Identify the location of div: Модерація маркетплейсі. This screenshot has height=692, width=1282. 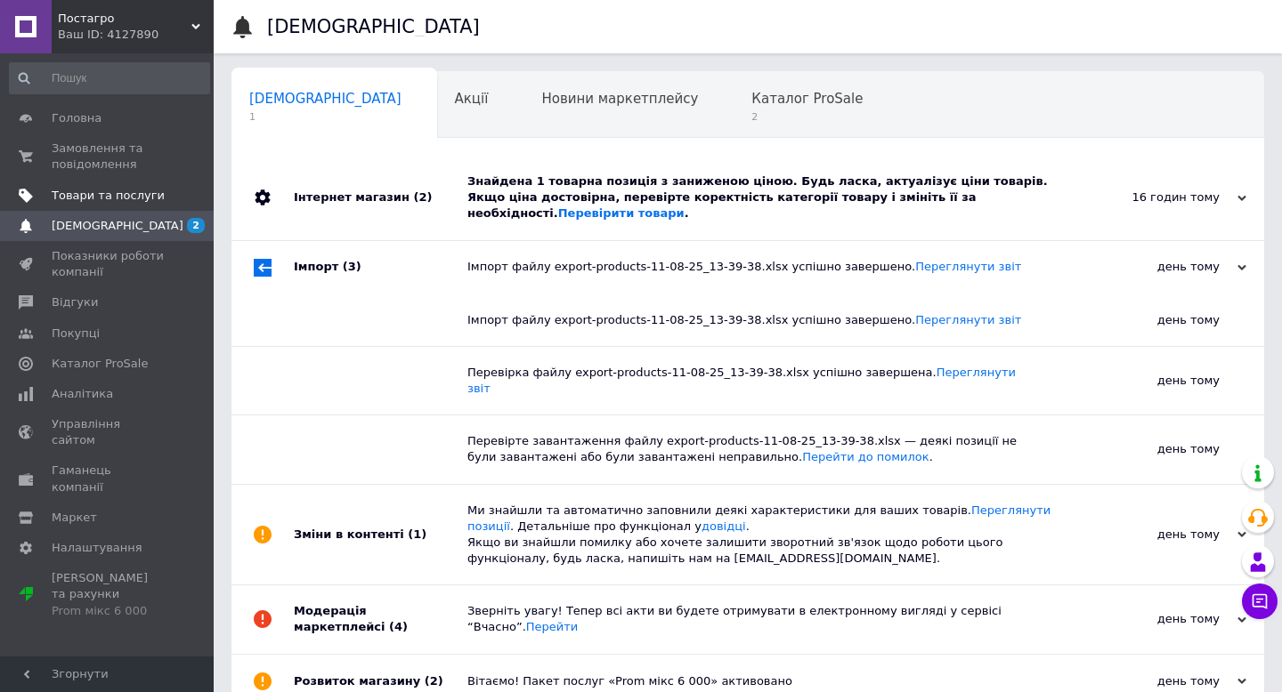
(380, 619).